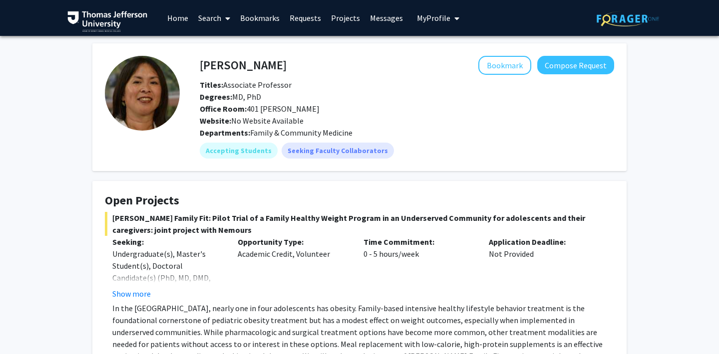 The height and width of the screenshot is (354, 719). I want to click on button: Add Cynthia Cheng to Bookmarks, so click(505, 65).